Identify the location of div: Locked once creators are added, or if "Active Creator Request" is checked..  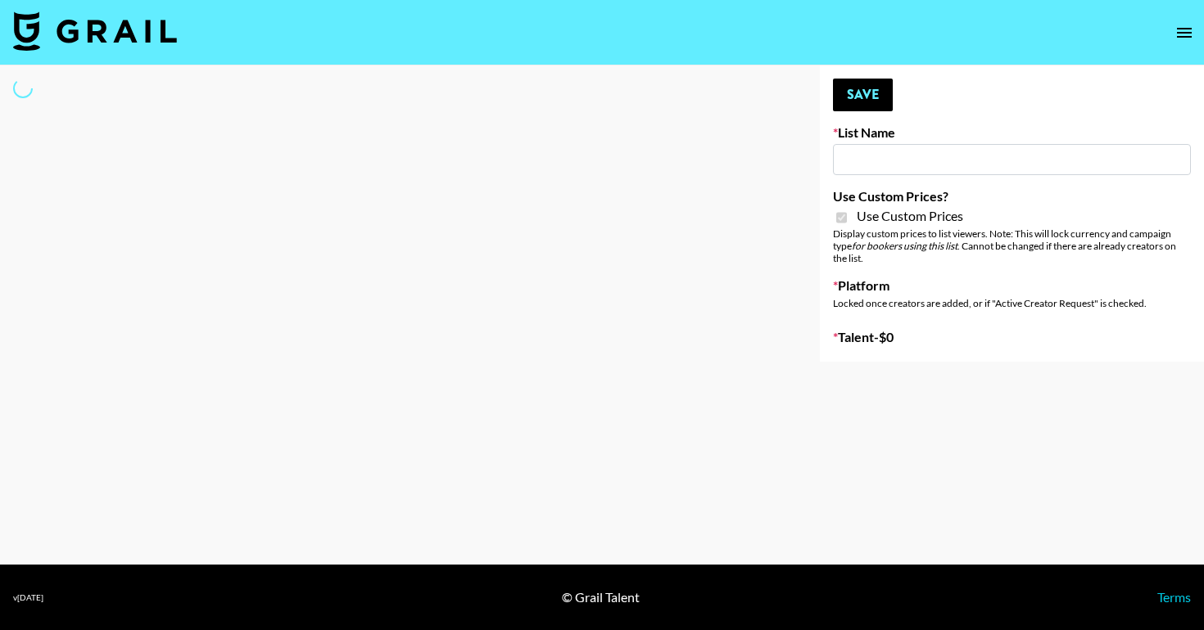
(1011, 303).